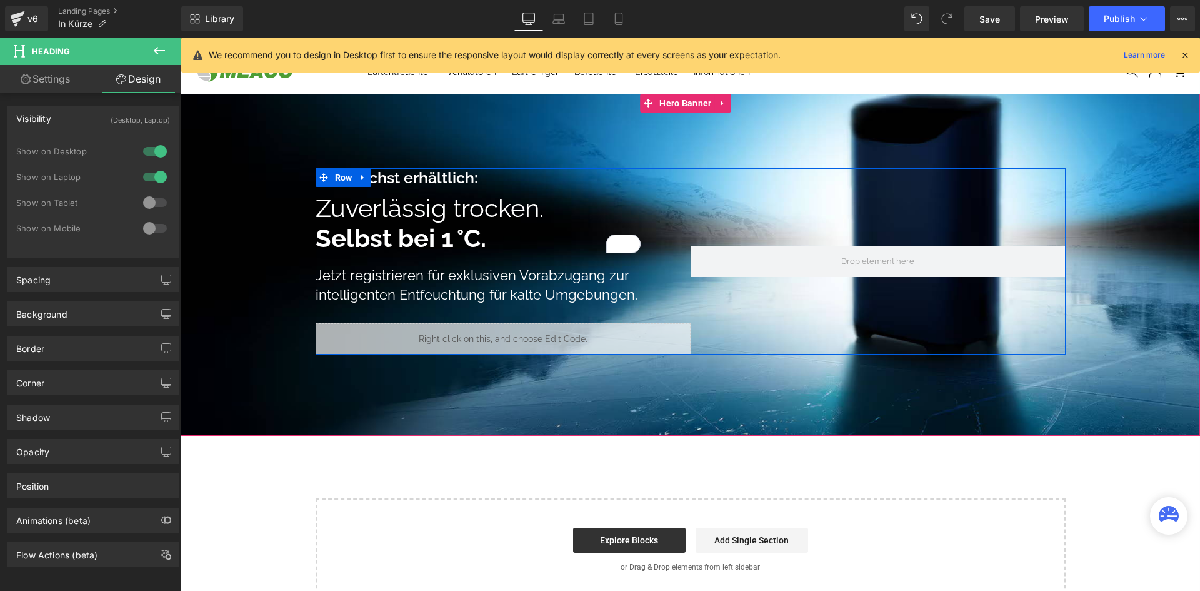 The height and width of the screenshot is (591, 1200). I want to click on a: Desktop, so click(529, 19).